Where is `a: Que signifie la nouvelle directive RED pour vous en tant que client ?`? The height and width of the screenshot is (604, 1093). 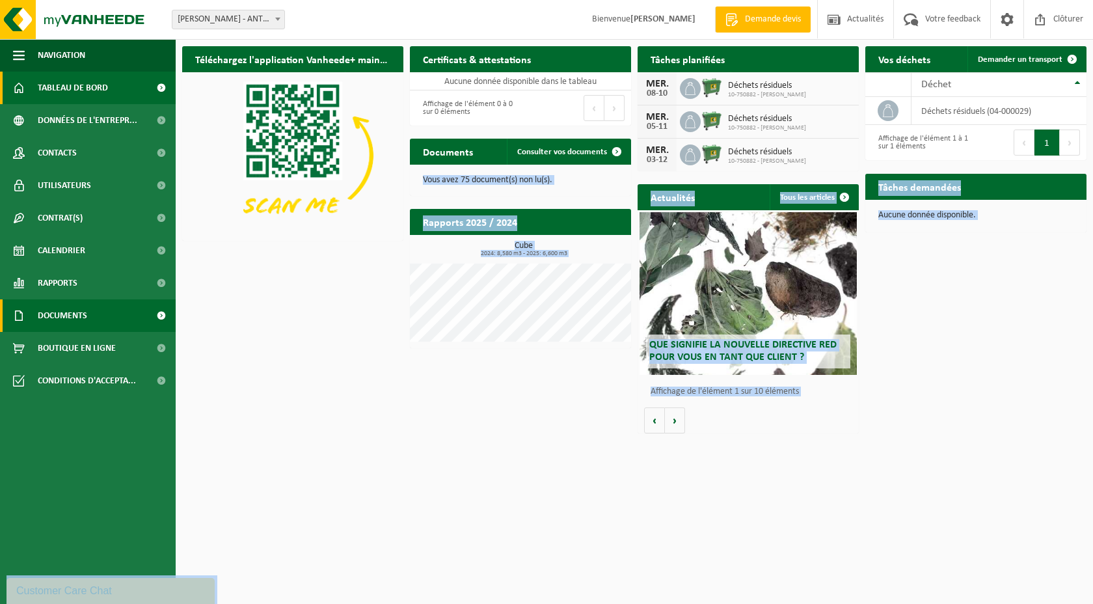 a: Que signifie la nouvelle directive RED pour vous en tant que client ? is located at coordinates (747, 293).